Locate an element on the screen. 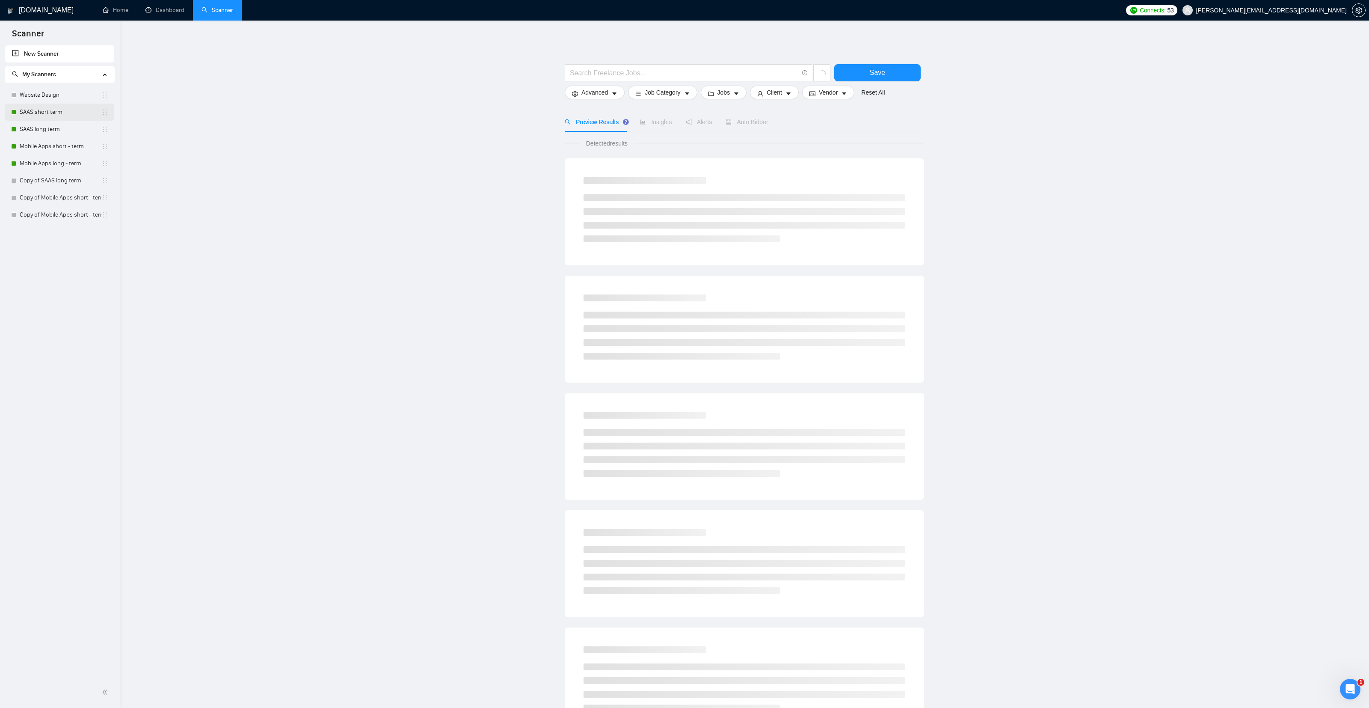 This screenshot has height=708, width=1369. span: notification is located at coordinates (689, 122).